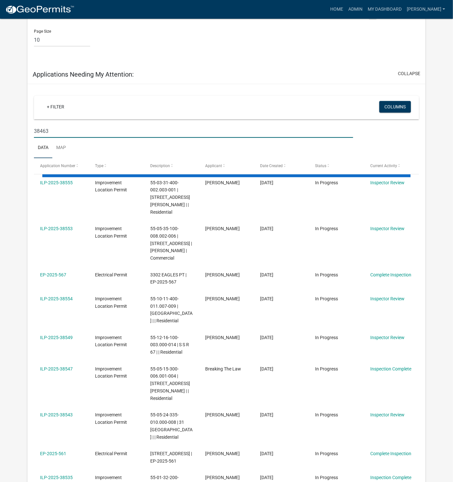  Describe the element at coordinates (222, 275) in the screenshot. I see `span: AMY HLAVEK` at that location.